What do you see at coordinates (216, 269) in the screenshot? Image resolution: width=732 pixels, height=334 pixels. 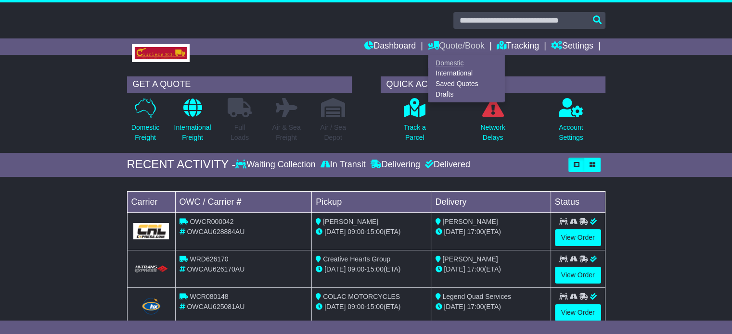 I see `span: OWCAU626170AU` at bounding box center [216, 269].